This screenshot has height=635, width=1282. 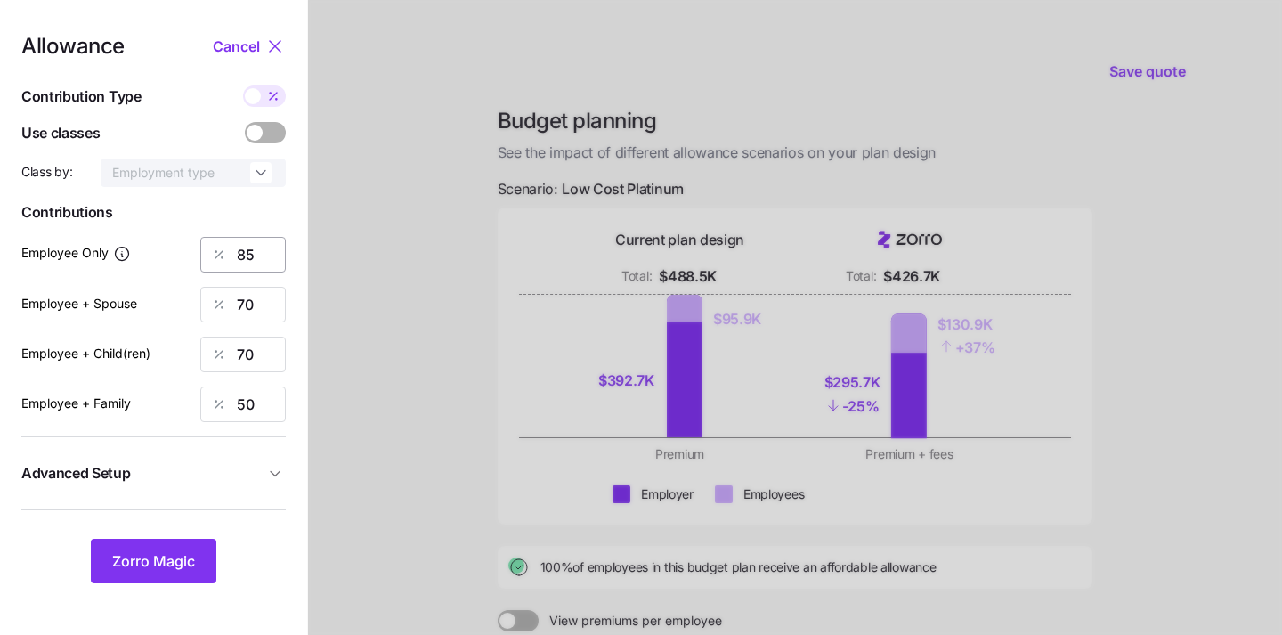 I want to click on button: Zorro Magic, so click(x=153, y=561).